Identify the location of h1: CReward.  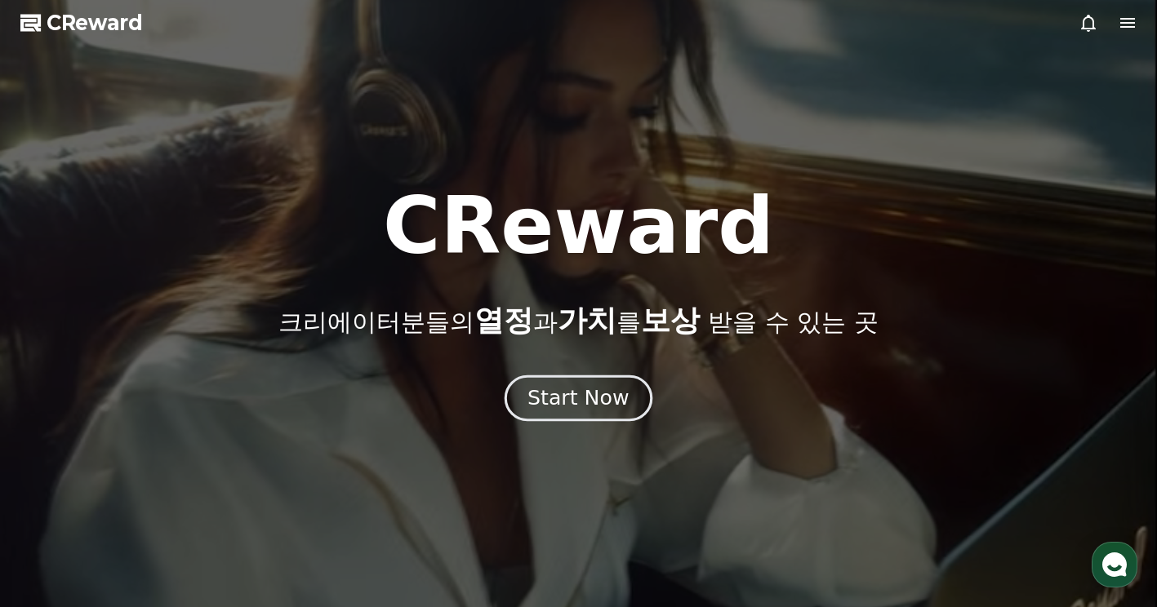
(578, 226).